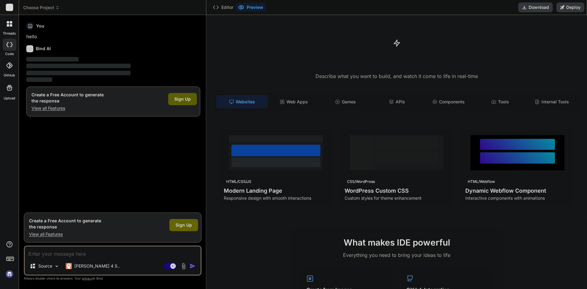  I want to click on span: Choose Project, so click(41, 8).